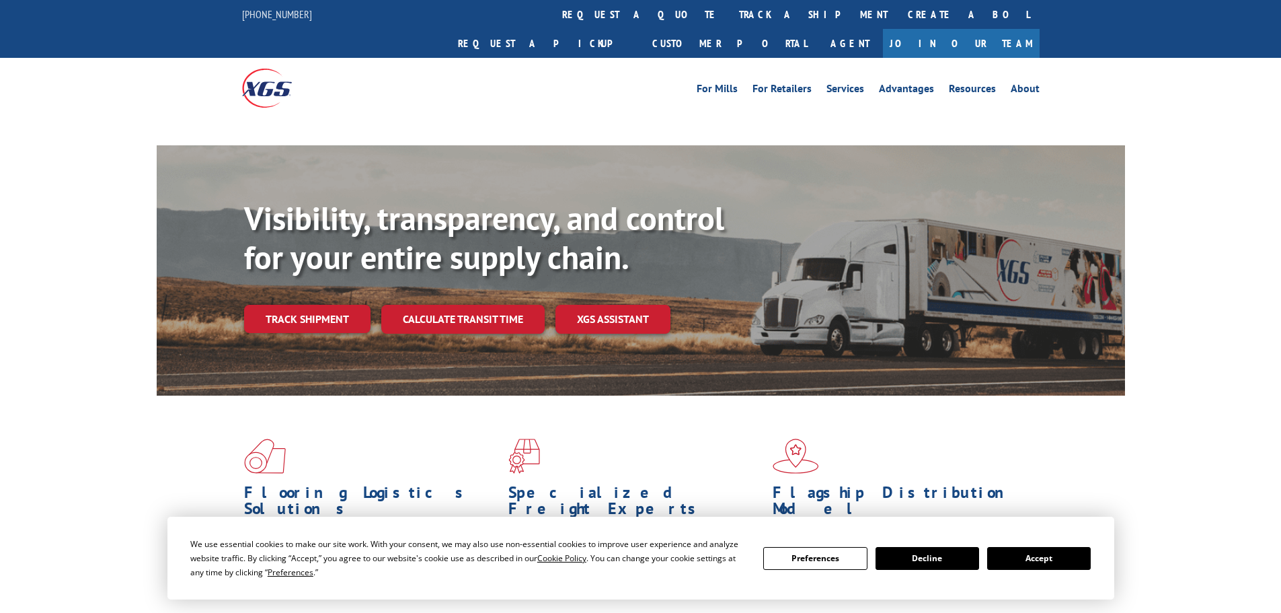  I want to click on h1: Flooring Logistics Solutions, so click(371, 504).